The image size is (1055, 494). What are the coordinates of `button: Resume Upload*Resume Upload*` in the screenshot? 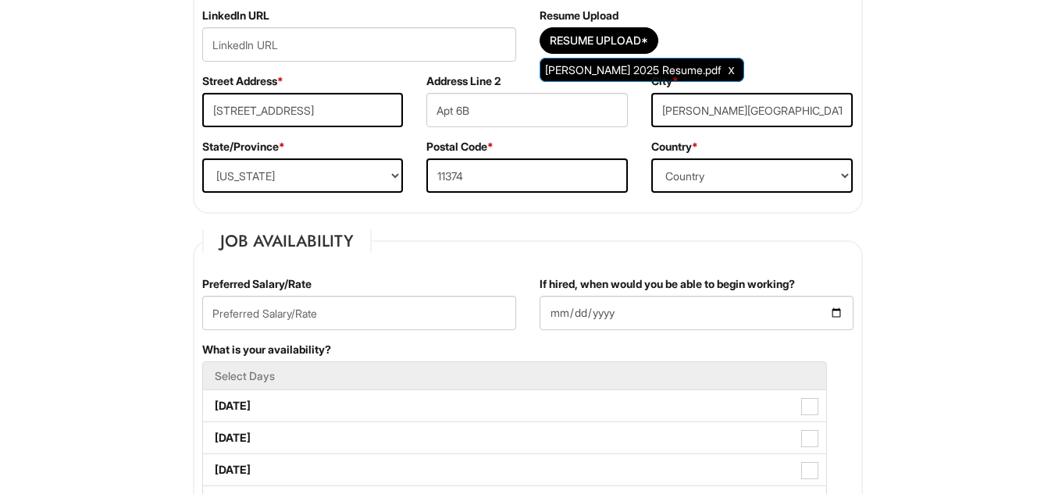 It's located at (599, 41).